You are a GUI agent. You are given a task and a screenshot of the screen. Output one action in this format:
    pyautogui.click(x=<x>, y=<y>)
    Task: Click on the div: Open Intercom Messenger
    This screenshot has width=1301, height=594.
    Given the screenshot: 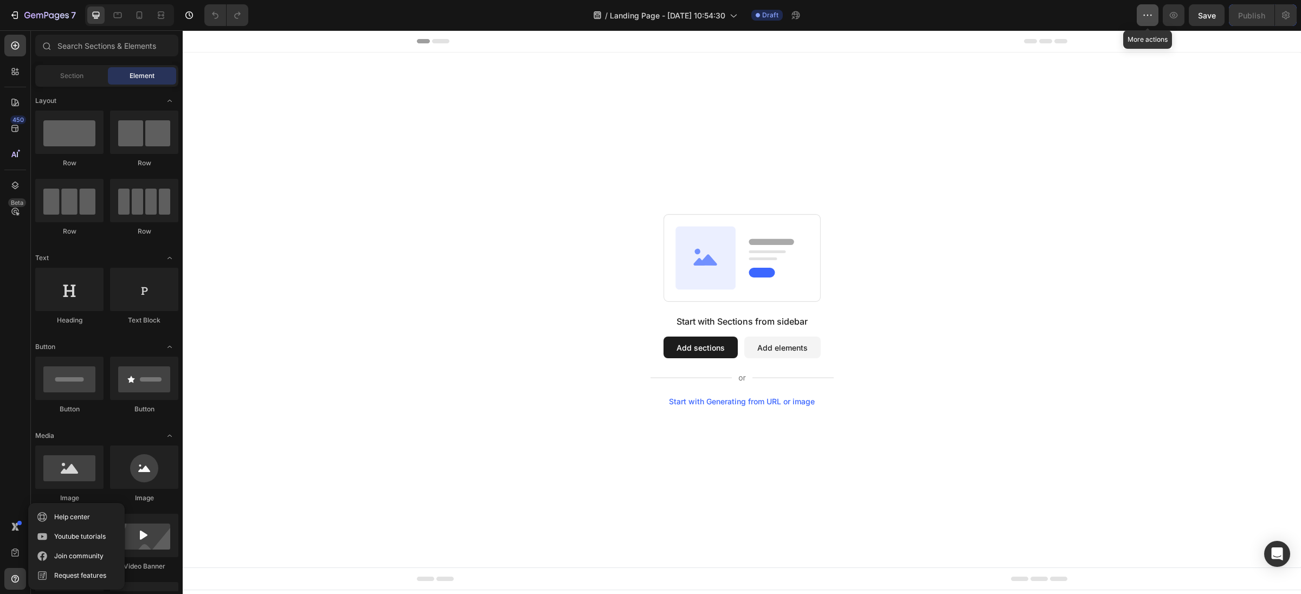 What is the action you would take?
    pyautogui.click(x=1277, y=554)
    